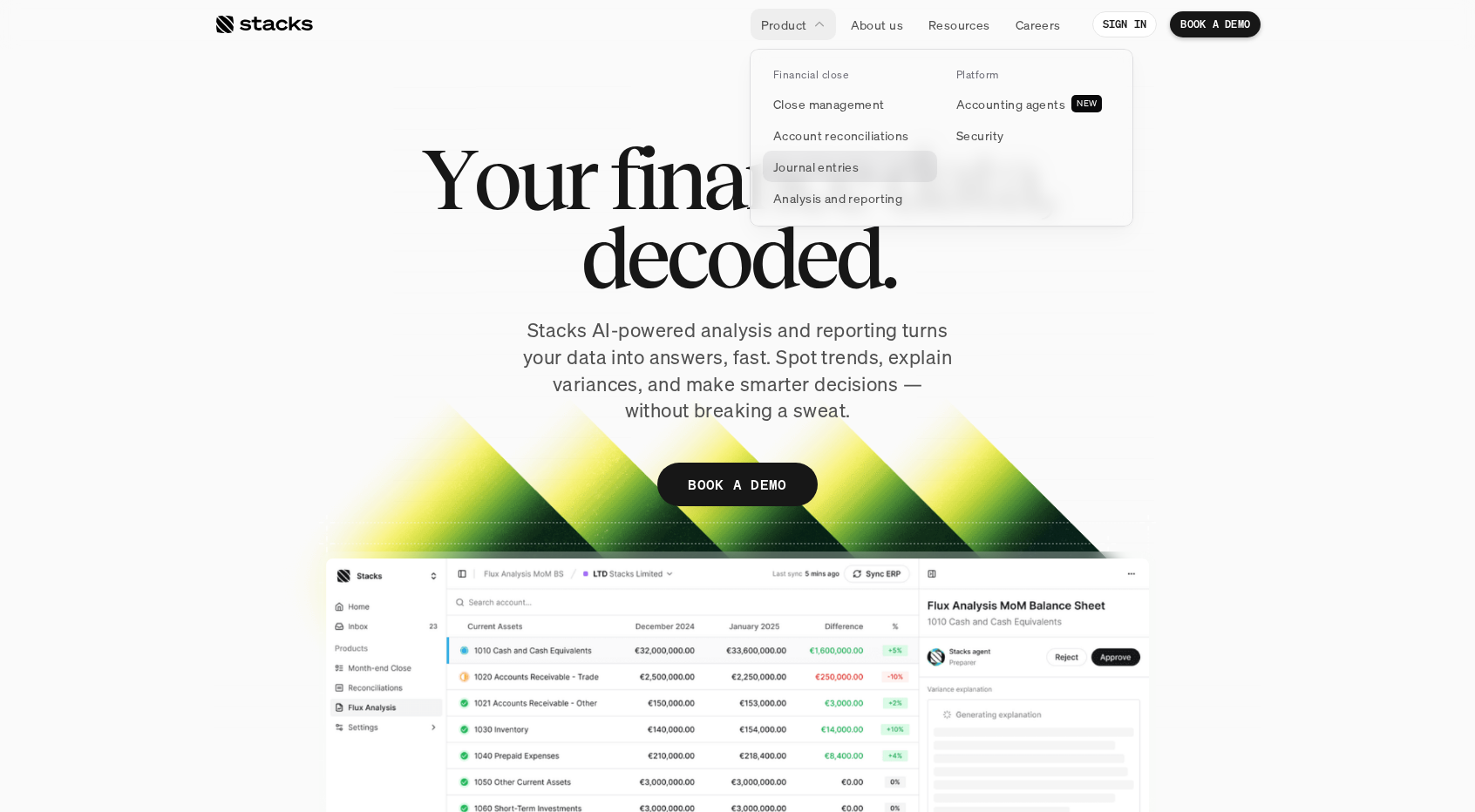 This screenshot has height=812, width=1475. What do you see at coordinates (1086, 104) in the screenshot?
I see `h2: NEW` at bounding box center [1086, 104].